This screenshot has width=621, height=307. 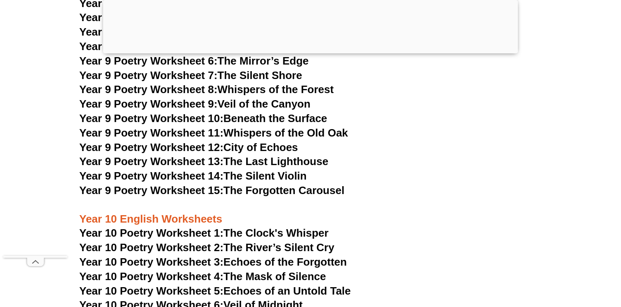 I want to click on span: Year 10 Poetry Worksheet 4:, so click(x=151, y=276).